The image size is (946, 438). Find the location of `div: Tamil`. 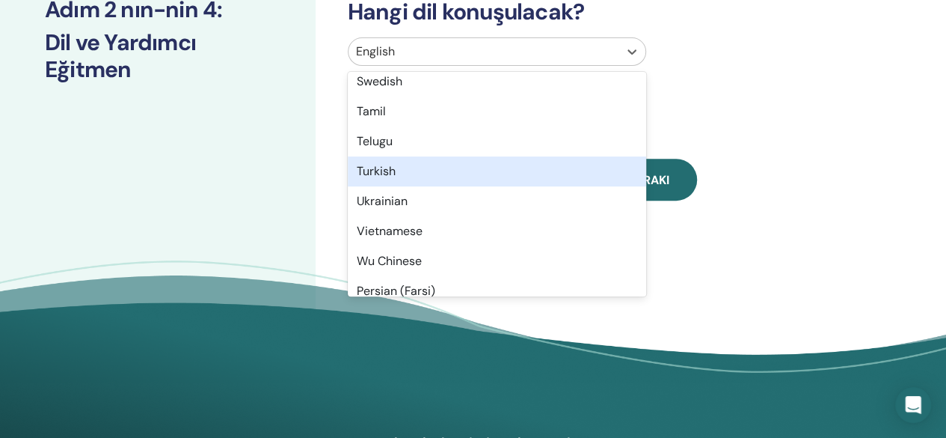

div: Tamil is located at coordinates (497, 111).